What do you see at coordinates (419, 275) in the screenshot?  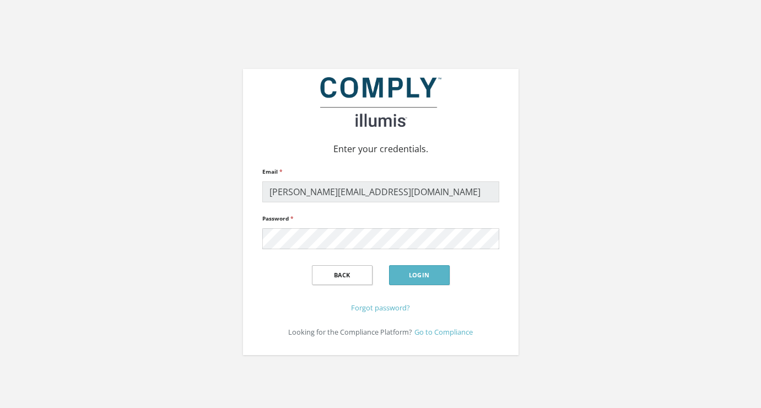 I see `button: Login` at bounding box center [419, 275].